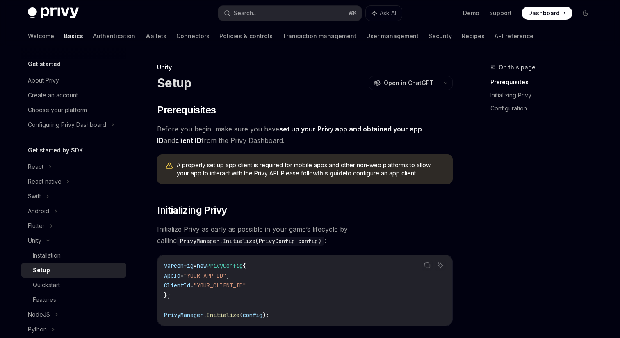  What do you see at coordinates (332, 173) in the screenshot?
I see `a: this guide` at bounding box center [332, 173].